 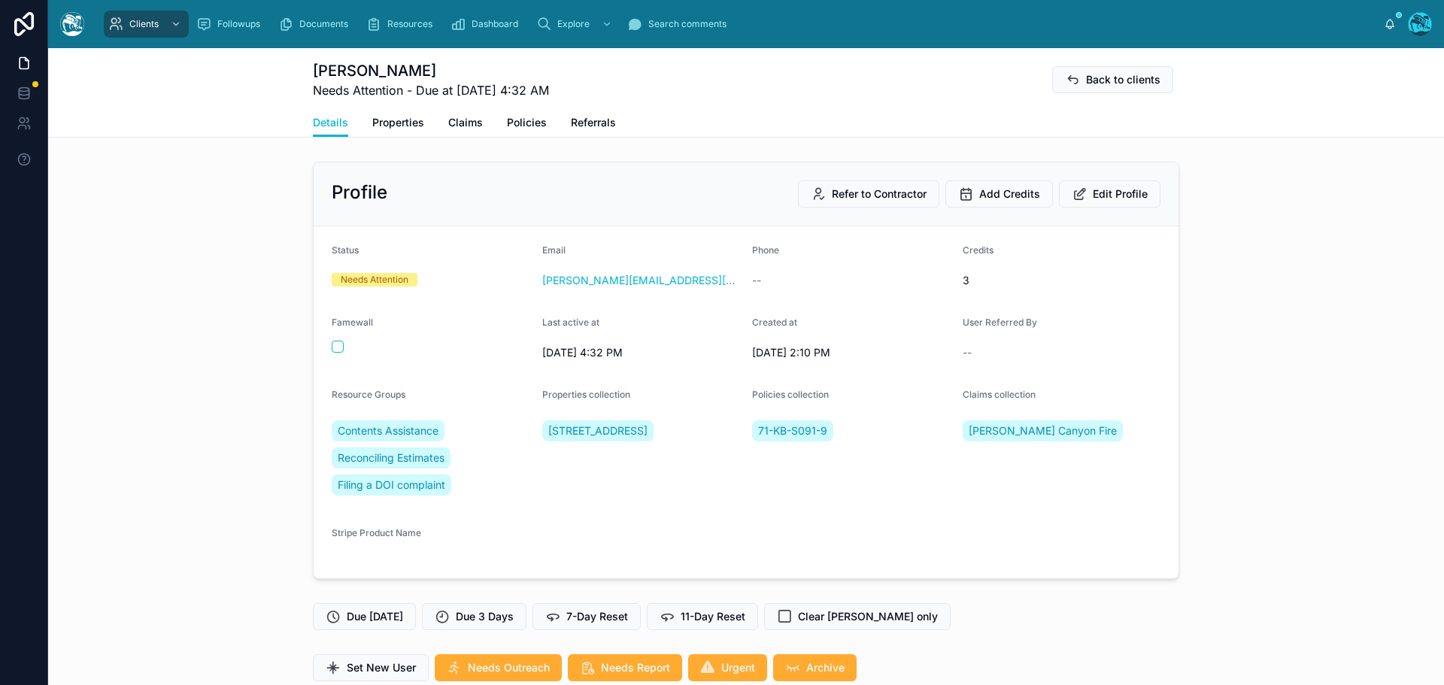 What do you see at coordinates (597, 617) in the screenshot?
I see `span: 7-Day Reset` at bounding box center [597, 617].